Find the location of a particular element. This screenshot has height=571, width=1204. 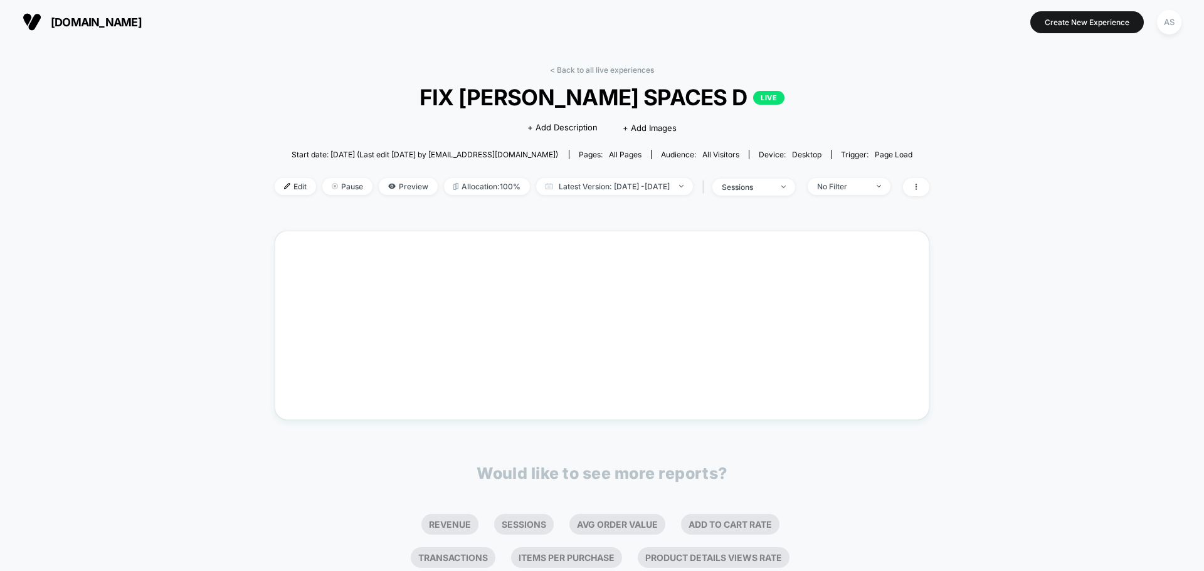

li: Product Details Views Rate is located at coordinates (714, 558).